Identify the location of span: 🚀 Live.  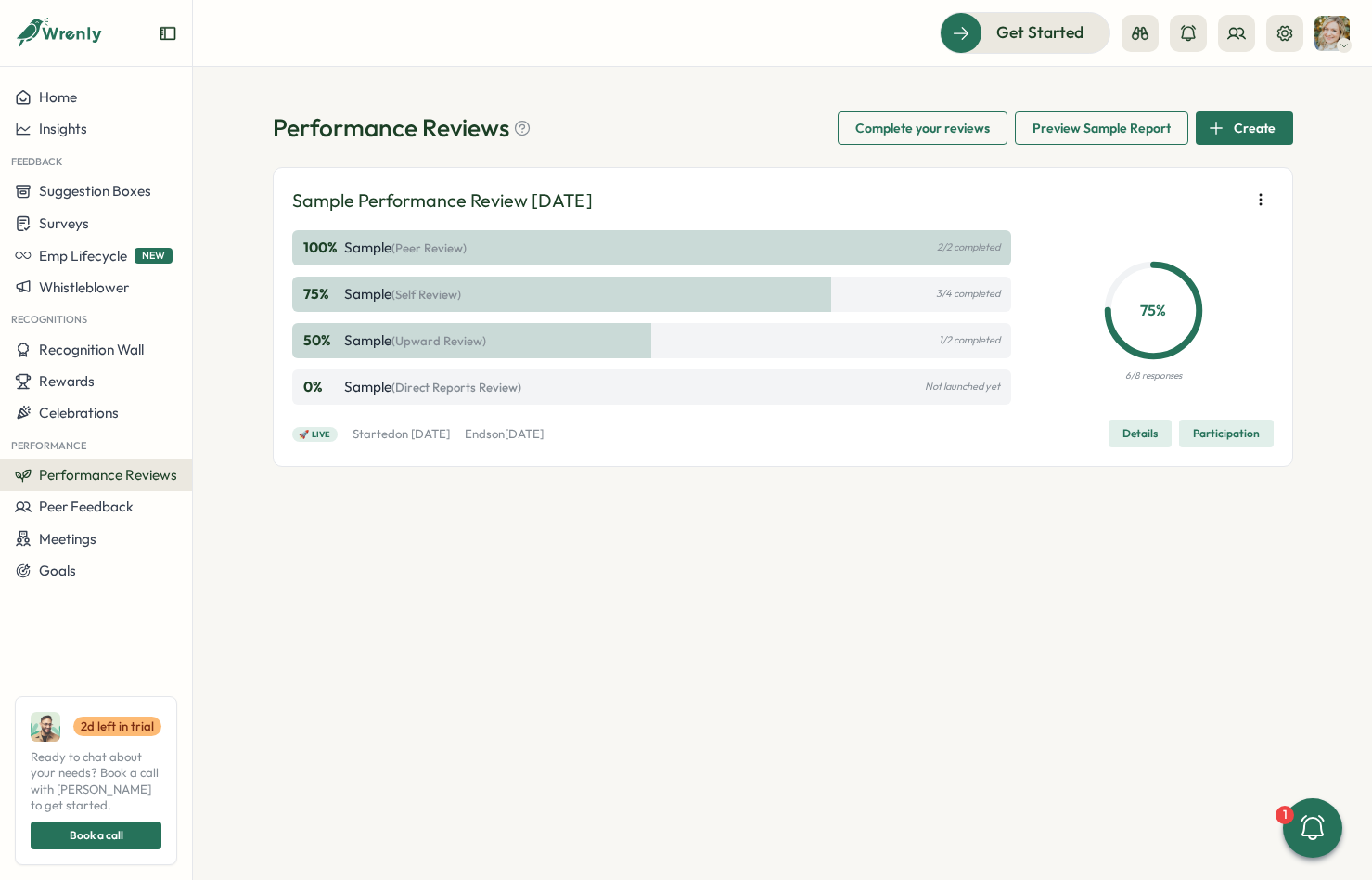
(314, 434).